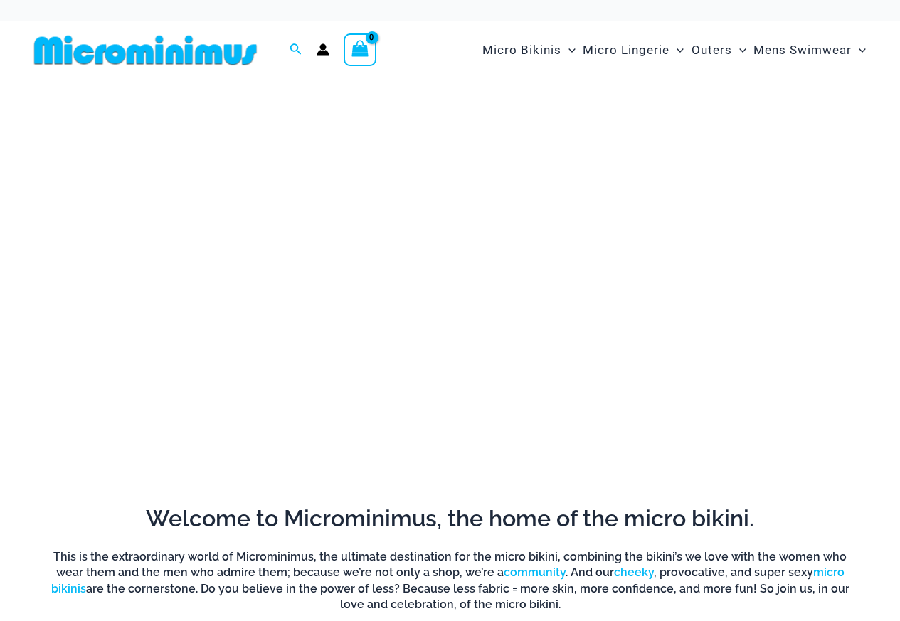 This screenshot has height=621, width=900. Describe the element at coordinates (634, 572) in the screenshot. I see `a: cheeky` at that location.